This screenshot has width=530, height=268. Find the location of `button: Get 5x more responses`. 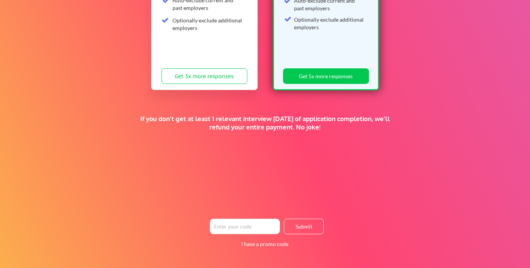

button: Get 5x more responses is located at coordinates (326, 76).